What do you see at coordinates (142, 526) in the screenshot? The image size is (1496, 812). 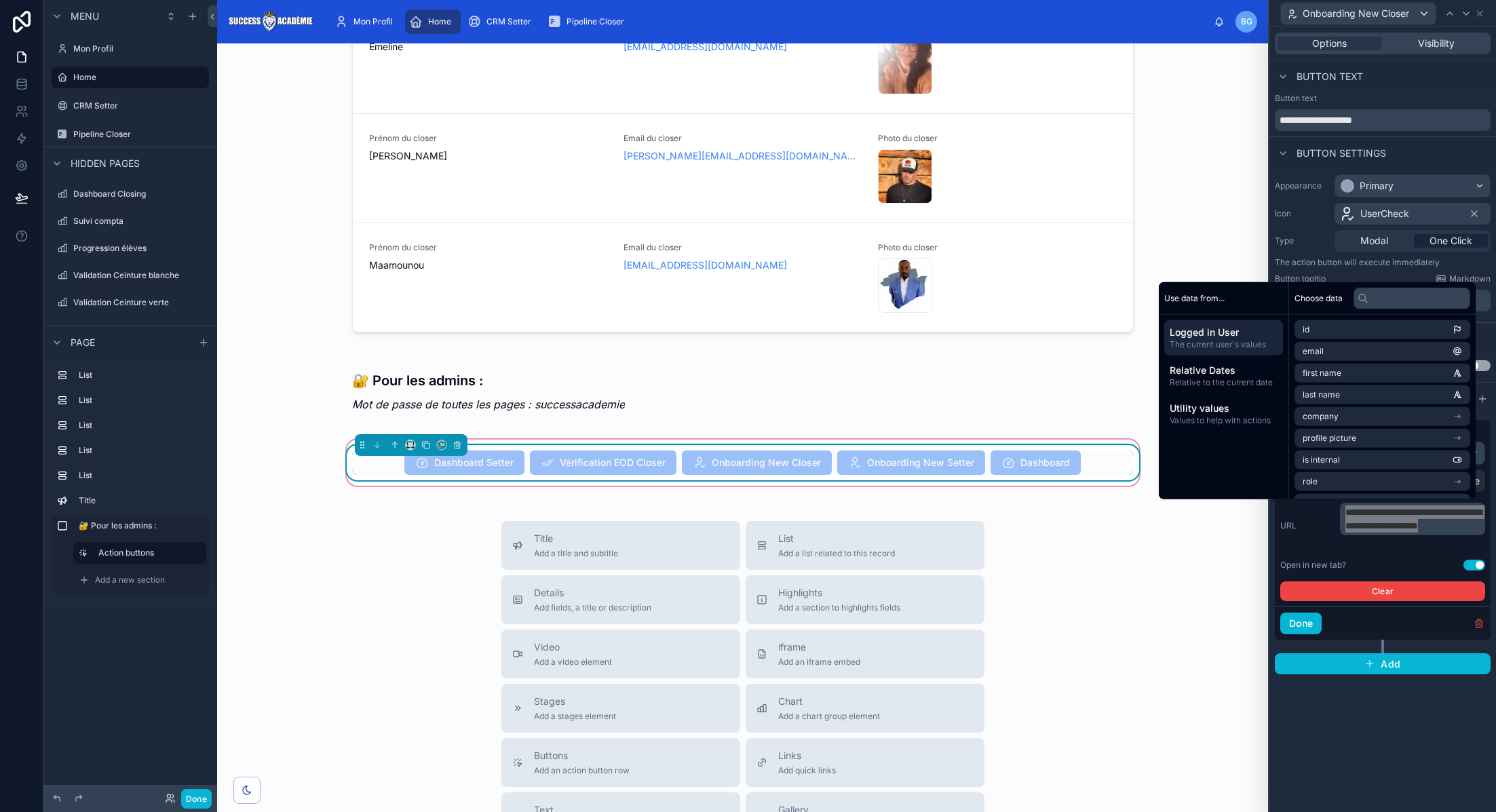 I see `label: 🔐 Pour les admins :` at bounding box center [142, 526].